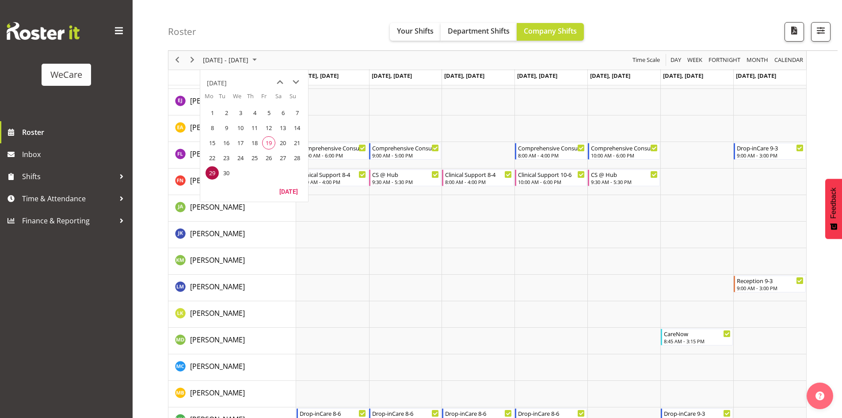 The image size is (842, 418). I want to click on span: Finance & Reporting, so click(69, 221).